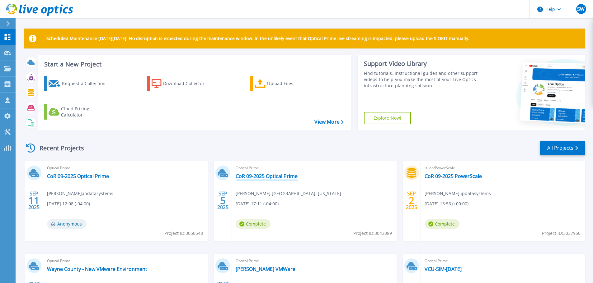 The width and height of the screenshot is (593, 283). What do you see at coordinates (67, 224) in the screenshot?
I see `span: Anonymous` at bounding box center [67, 224].